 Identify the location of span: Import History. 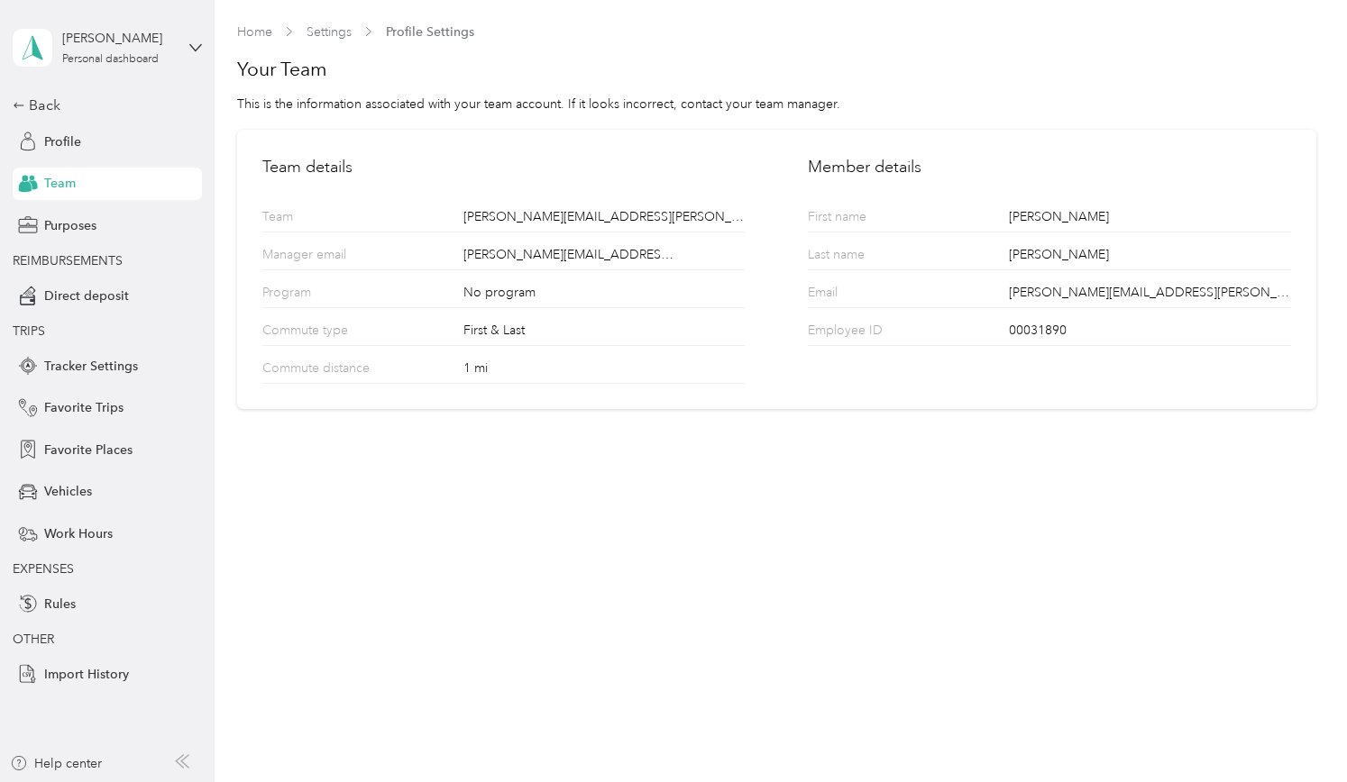
(87, 674).